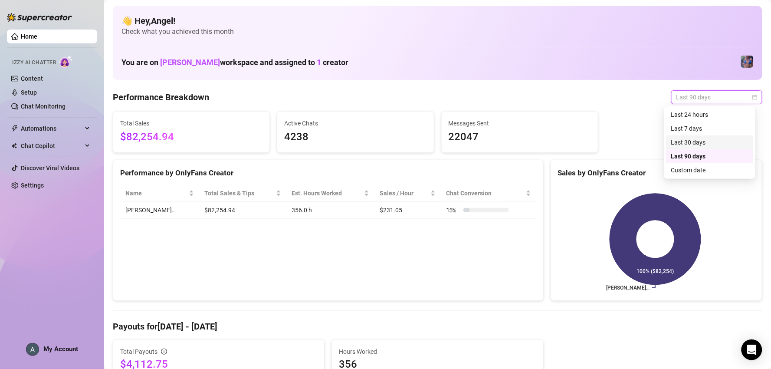 The height and width of the screenshot is (369, 771). Describe the element at coordinates (710, 115) in the screenshot. I see `div: Last 24 hours` at that location.